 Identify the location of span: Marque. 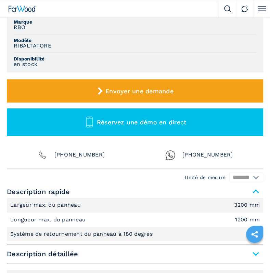
(135, 22).